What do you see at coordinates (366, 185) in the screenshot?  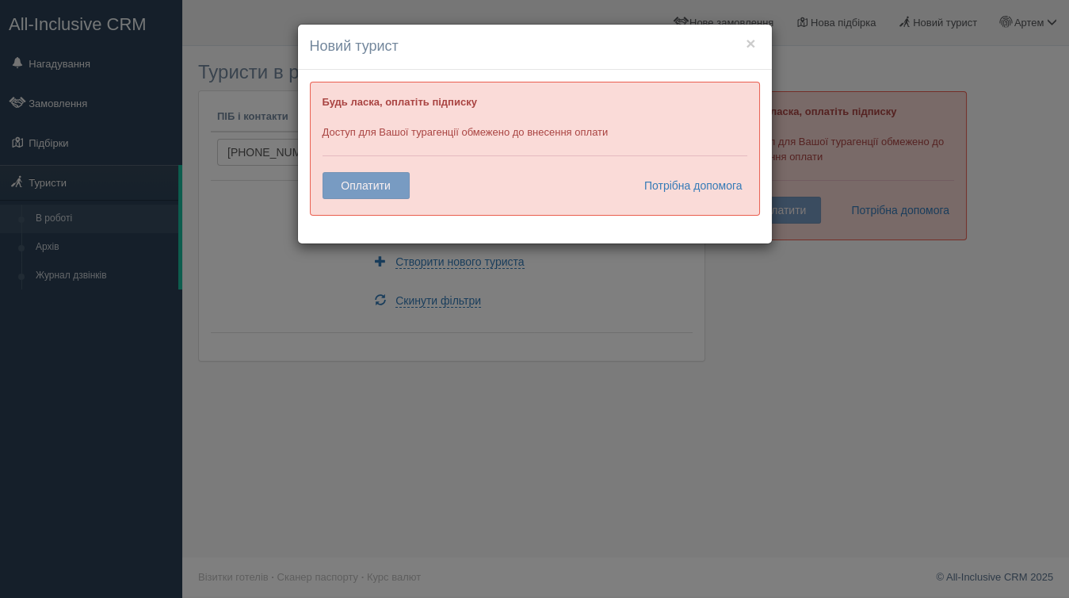 I see `button: Оплатити` at bounding box center [366, 185].